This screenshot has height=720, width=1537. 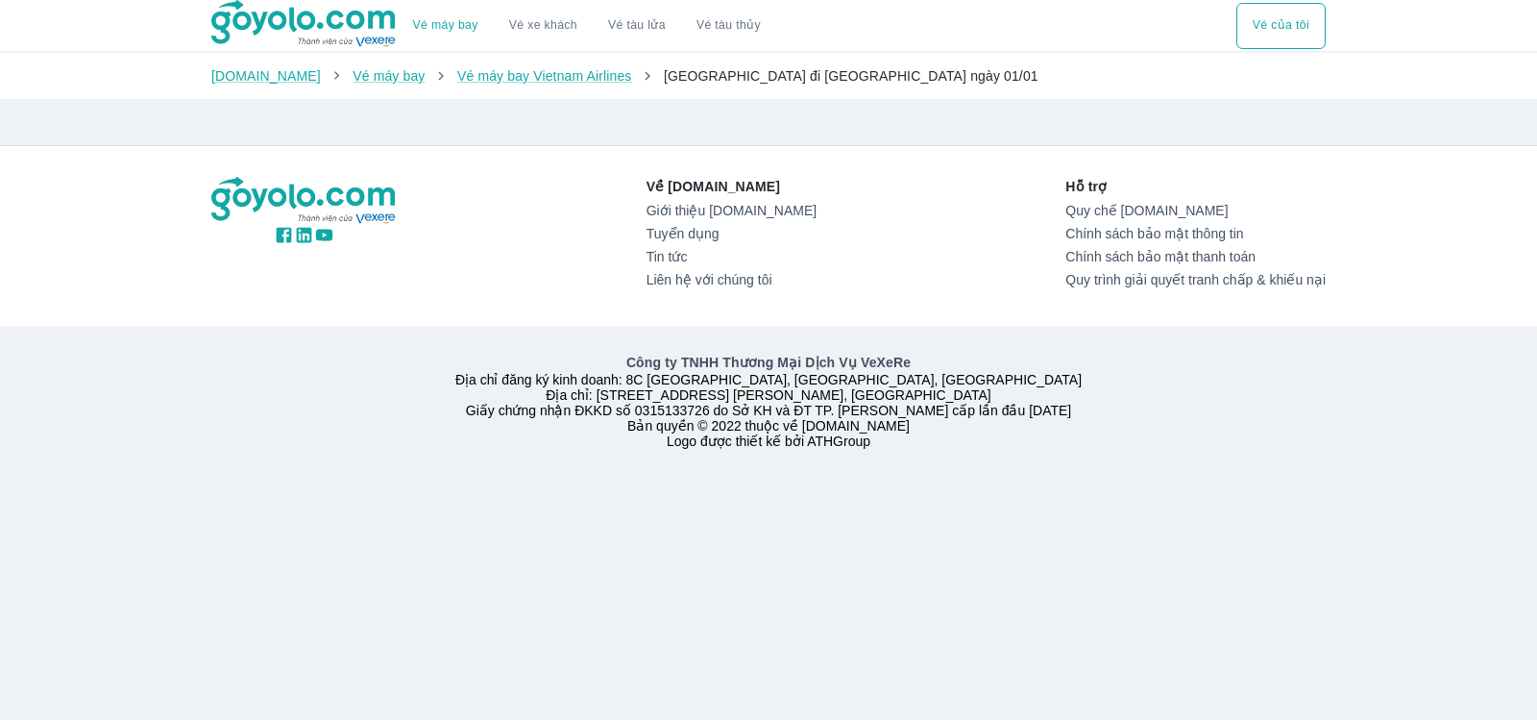 I want to click on a: Quy trình giải quyết tranh chấp & khiếu nại, so click(x=1195, y=280).